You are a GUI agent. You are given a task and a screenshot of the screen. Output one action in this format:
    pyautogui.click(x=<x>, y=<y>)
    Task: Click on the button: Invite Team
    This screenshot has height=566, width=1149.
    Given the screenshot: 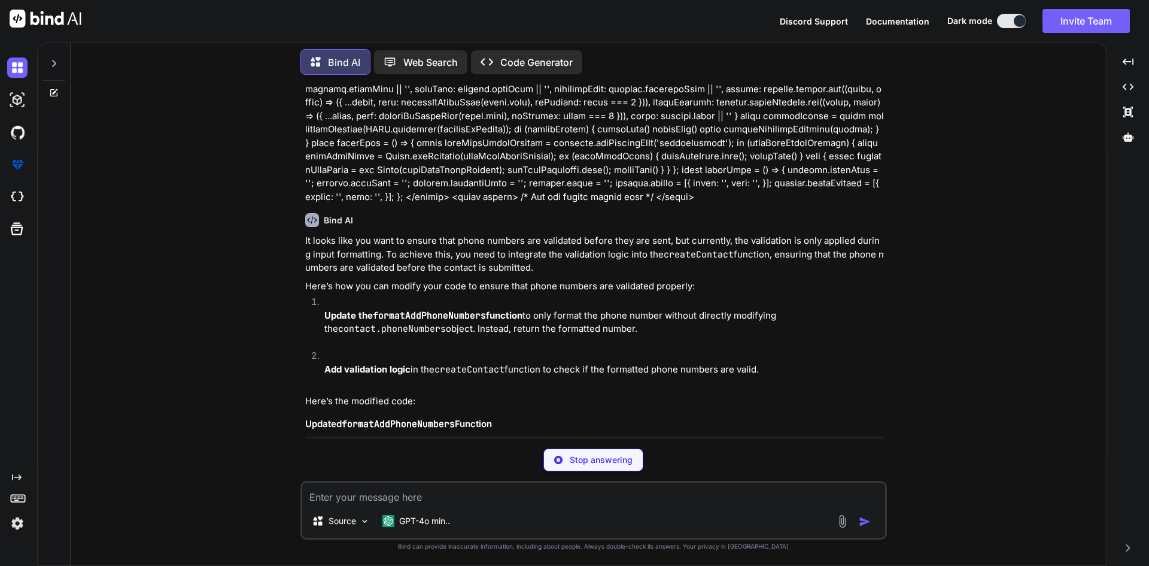 What is the action you would take?
    pyautogui.click(x=1086, y=21)
    